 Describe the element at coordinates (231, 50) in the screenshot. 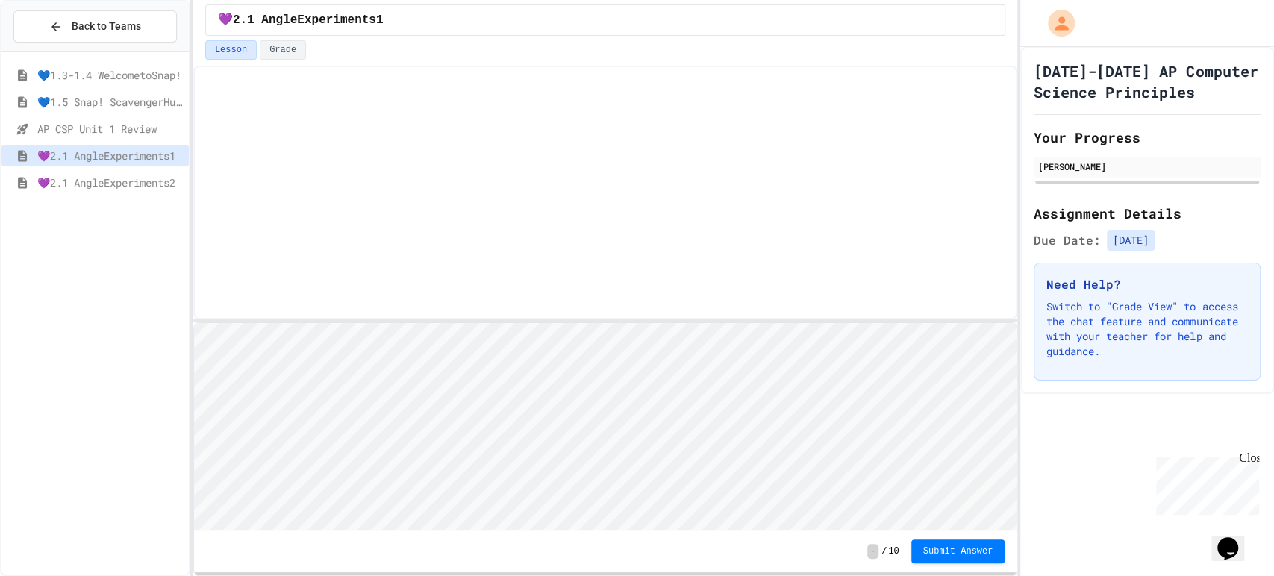

I see `button: Lesson` at that location.